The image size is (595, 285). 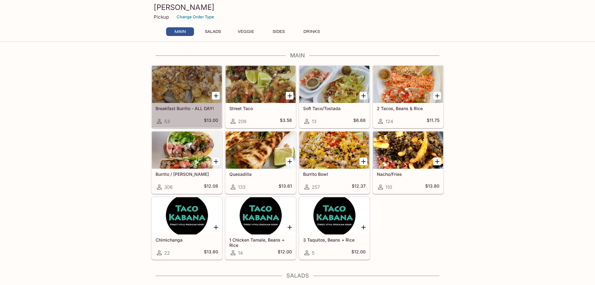 What do you see at coordinates (289, 95) in the screenshot?
I see `button: Add Street Taco` at bounding box center [289, 95].